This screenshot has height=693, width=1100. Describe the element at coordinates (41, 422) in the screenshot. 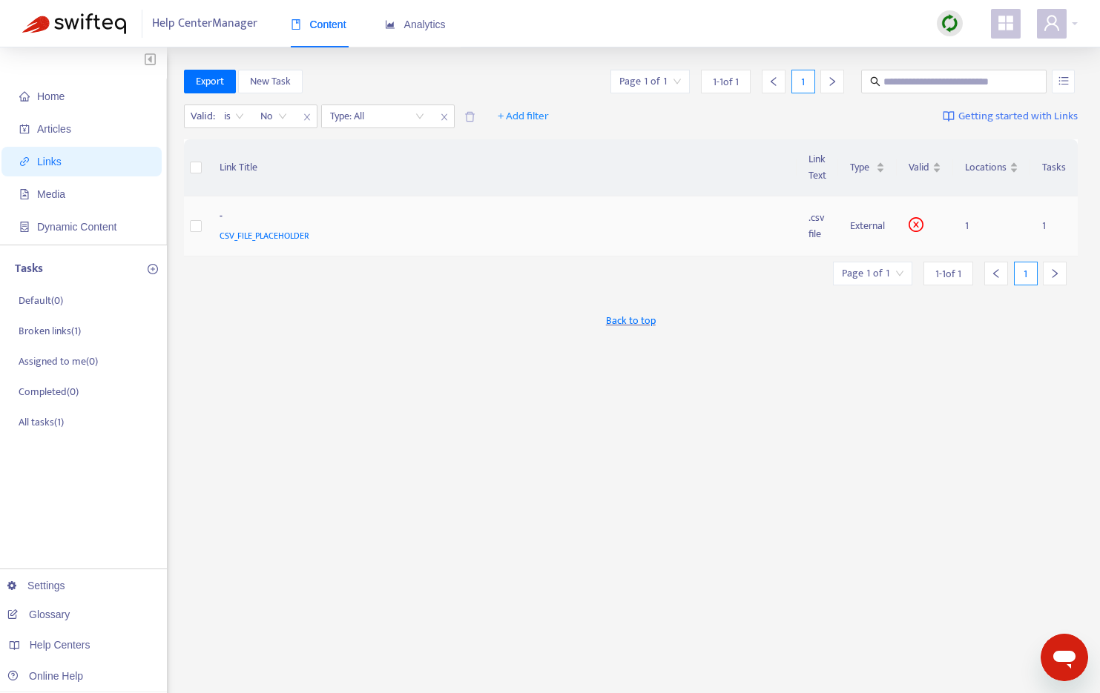

I see `p: All tasks ( 1 )` at that location.